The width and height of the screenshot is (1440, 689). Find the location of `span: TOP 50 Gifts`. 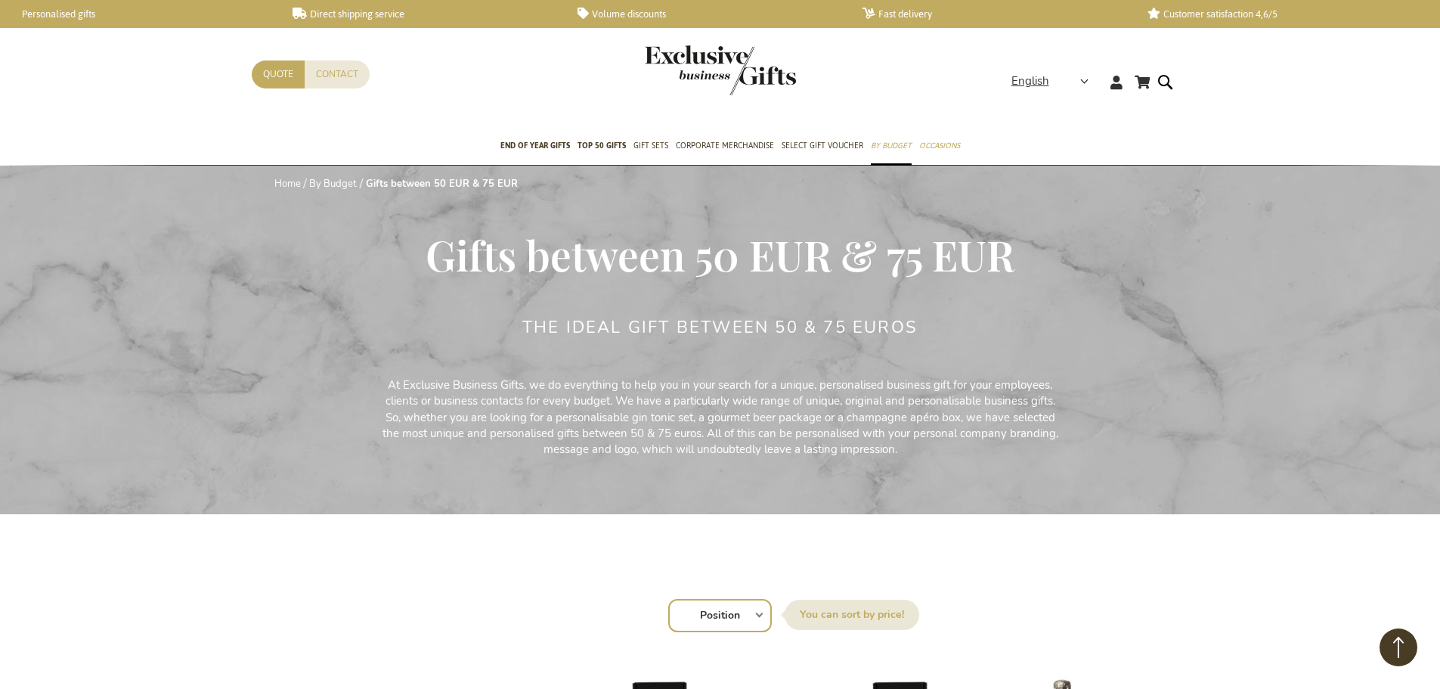

span: TOP 50 Gifts is located at coordinates (602, 145).